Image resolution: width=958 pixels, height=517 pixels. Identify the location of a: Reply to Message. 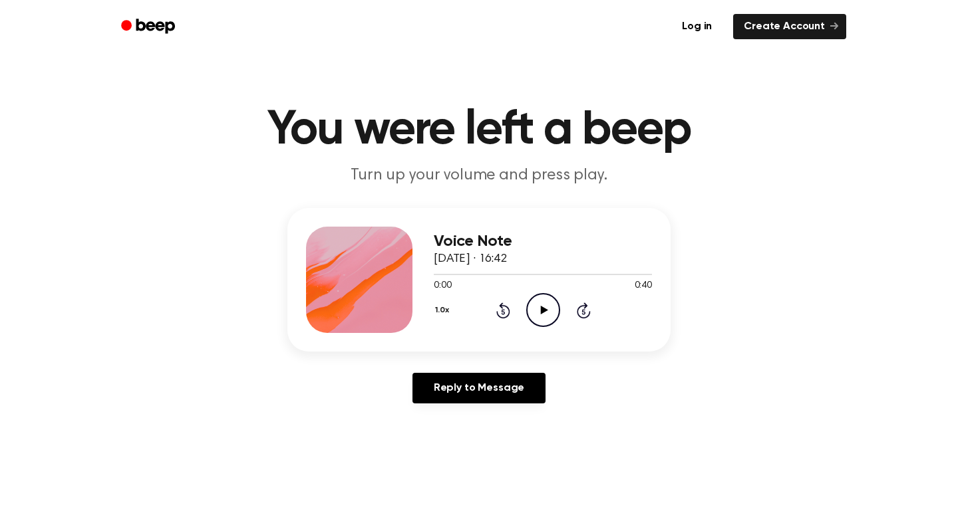
(479, 388).